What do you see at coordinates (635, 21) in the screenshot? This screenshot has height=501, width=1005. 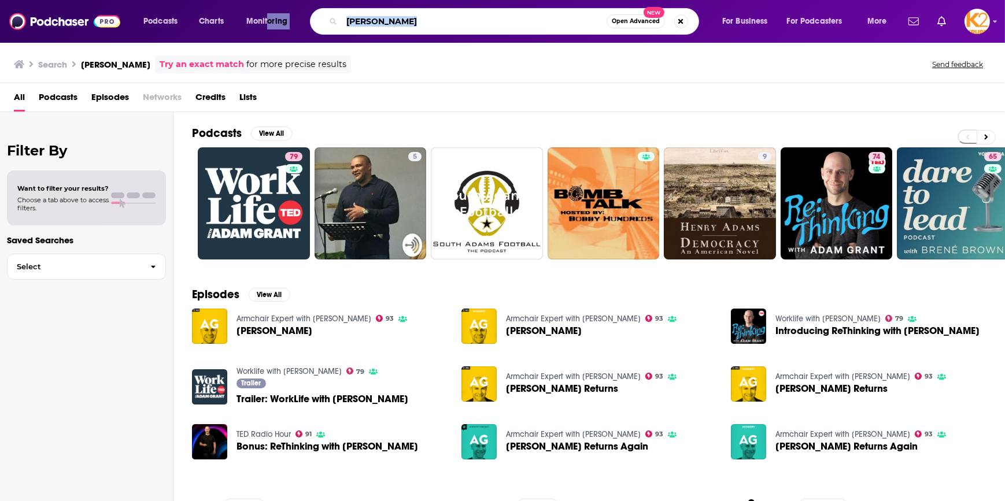 I see `span: Open Advanced` at bounding box center [635, 21].